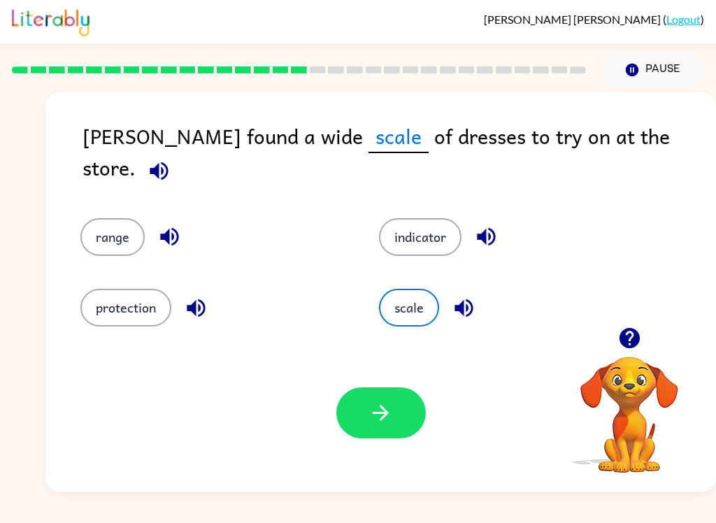 The image size is (716, 523). What do you see at coordinates (683, 19) in the screenshot?
I see `a: Logout` at bounding box center [683, 19].